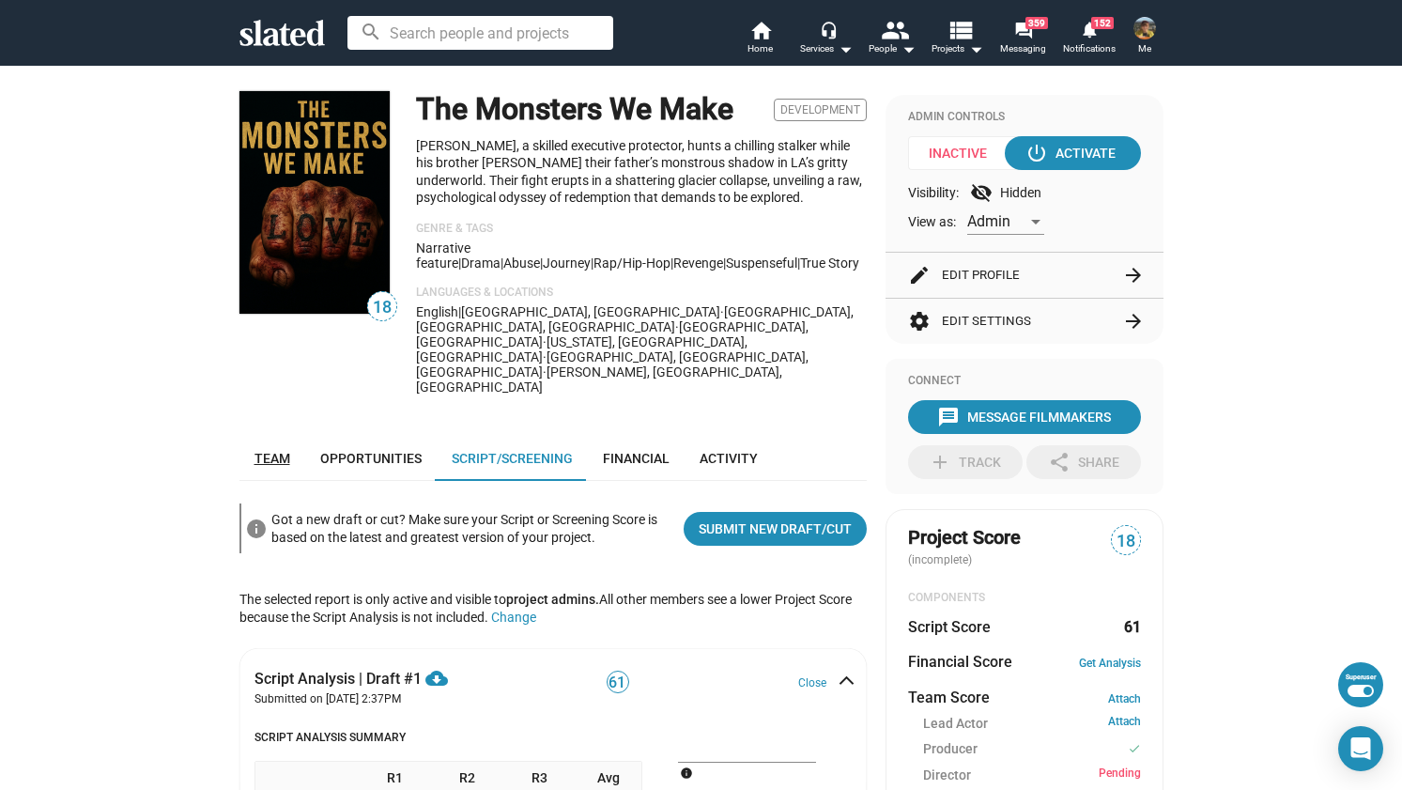 This screenshot has height=790, width=1402. What do you see at coordinates (989, 221) in the screenshot?
I see `span: Admin` at bounding box center [989, 221].